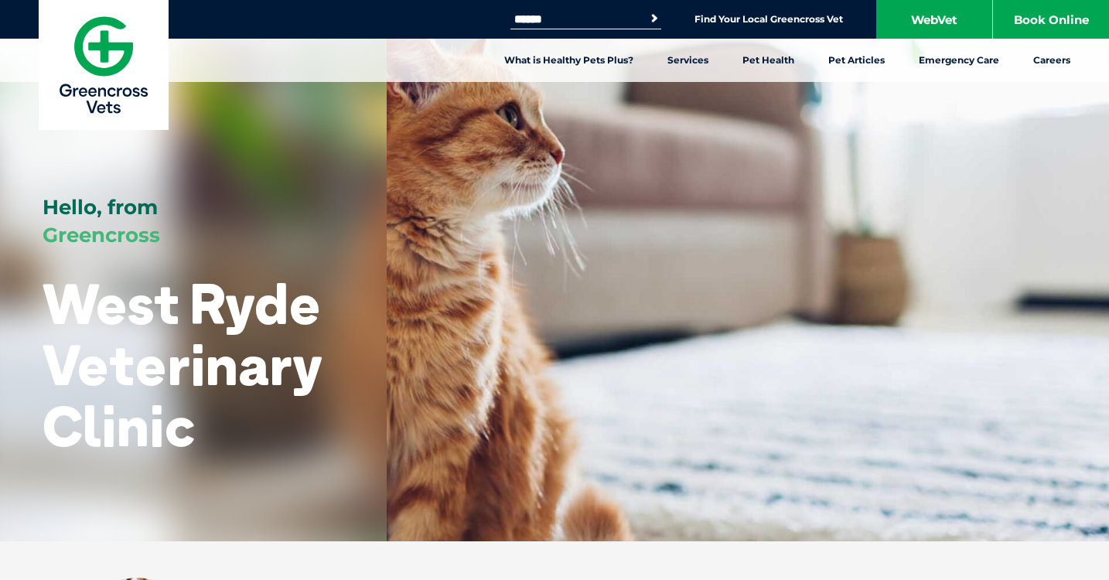  Describe the element at coordinates (856, 60) in the screenshot. I see `a: Pet Articles` at that location.